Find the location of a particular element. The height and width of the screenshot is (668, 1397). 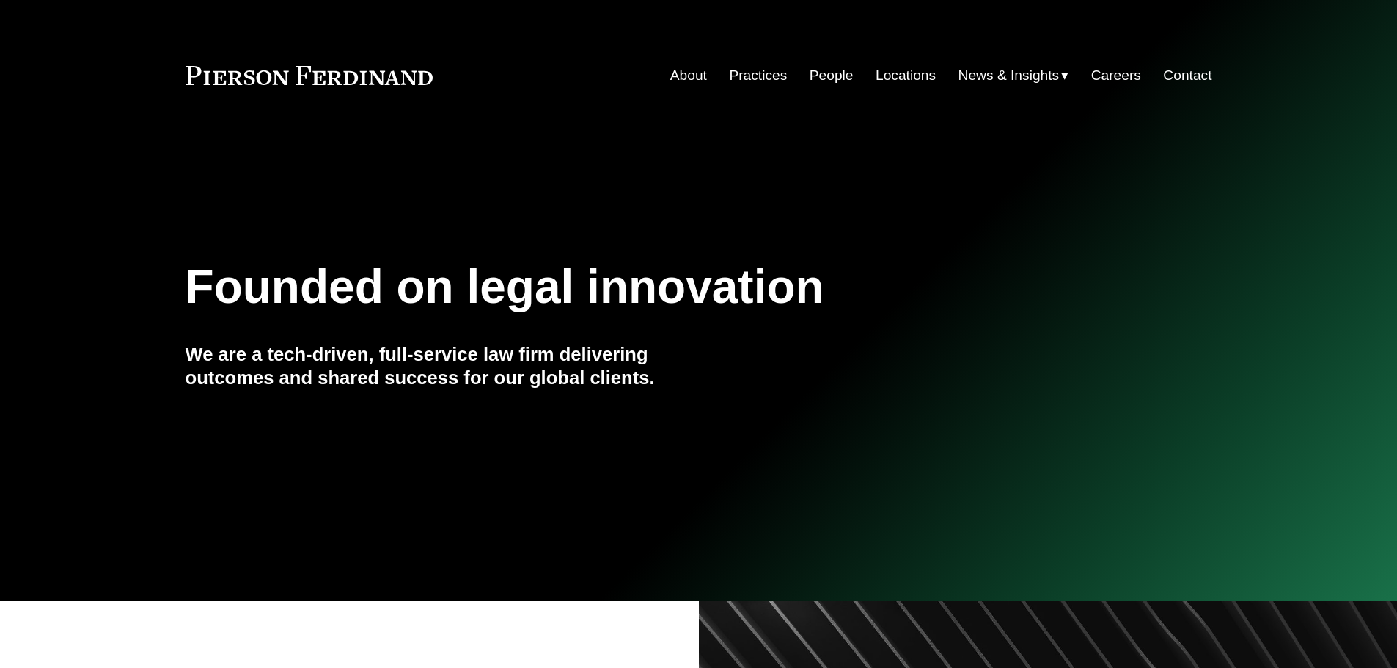

a: Practices is located at coordinates (758, 76).